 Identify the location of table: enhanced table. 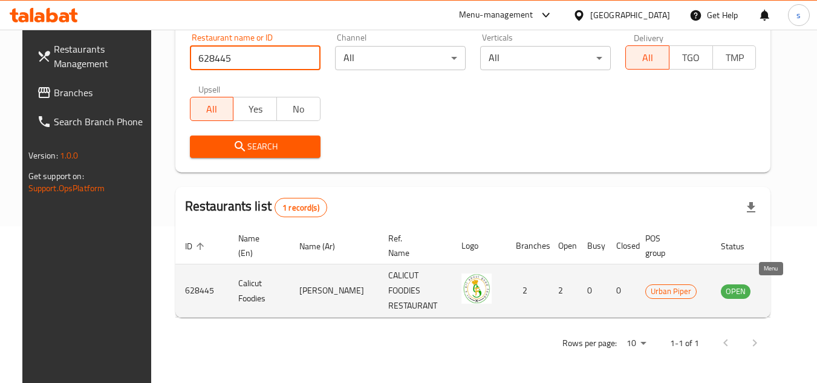
(496, 272).